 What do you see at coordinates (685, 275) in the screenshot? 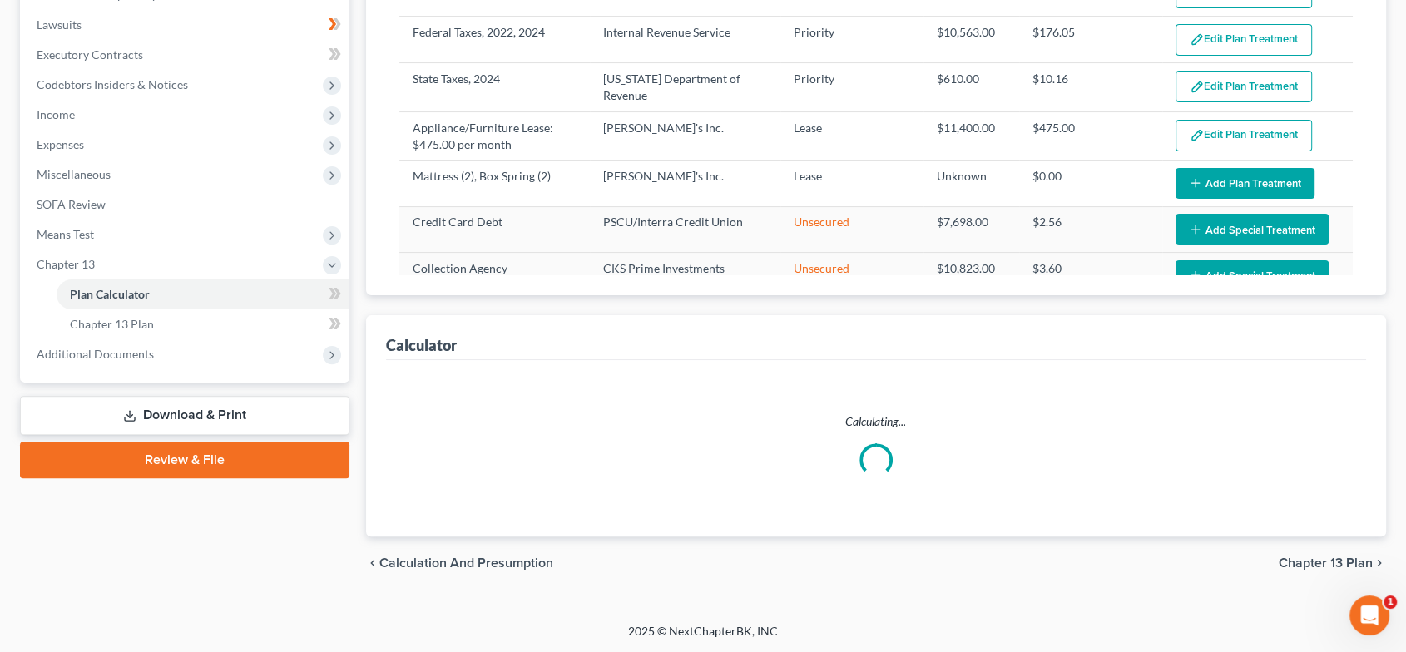
I see `td: CKS Prime Investments` at bounding box center [685, 275].